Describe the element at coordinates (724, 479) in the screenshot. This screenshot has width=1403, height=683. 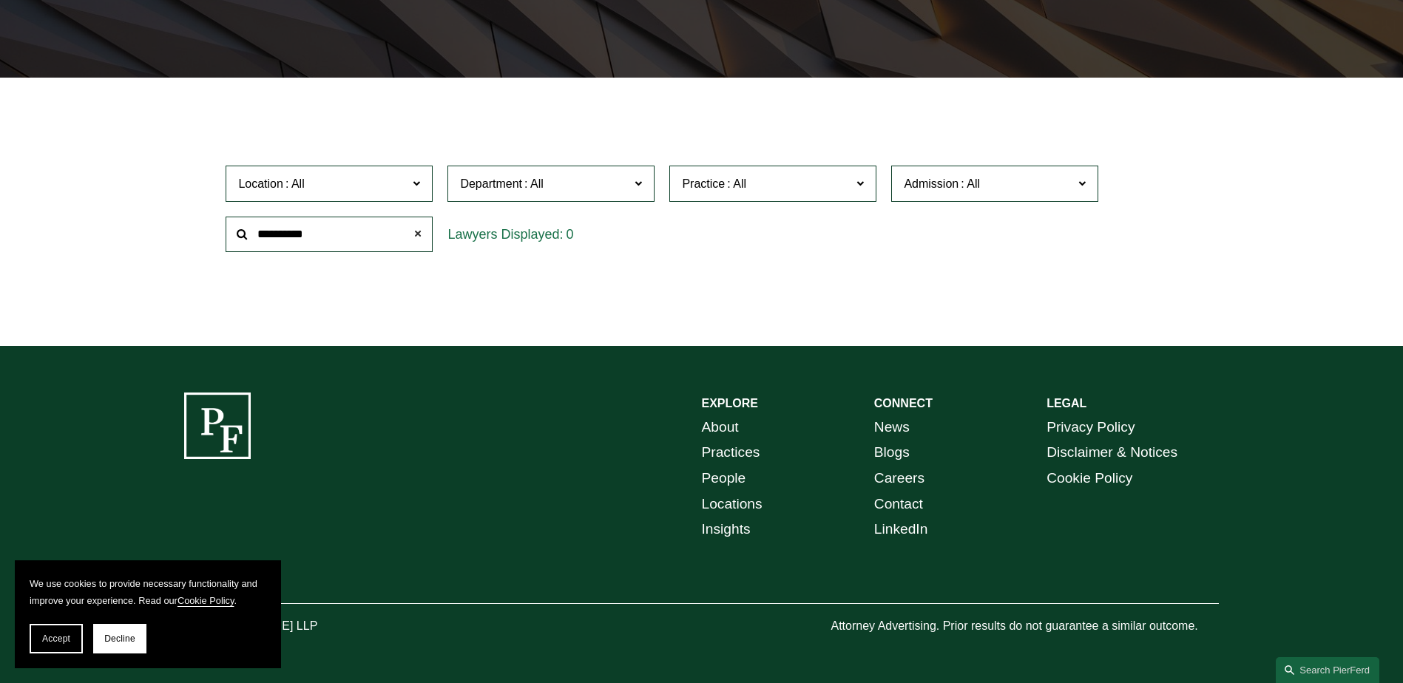
I see `a: People` at that location.